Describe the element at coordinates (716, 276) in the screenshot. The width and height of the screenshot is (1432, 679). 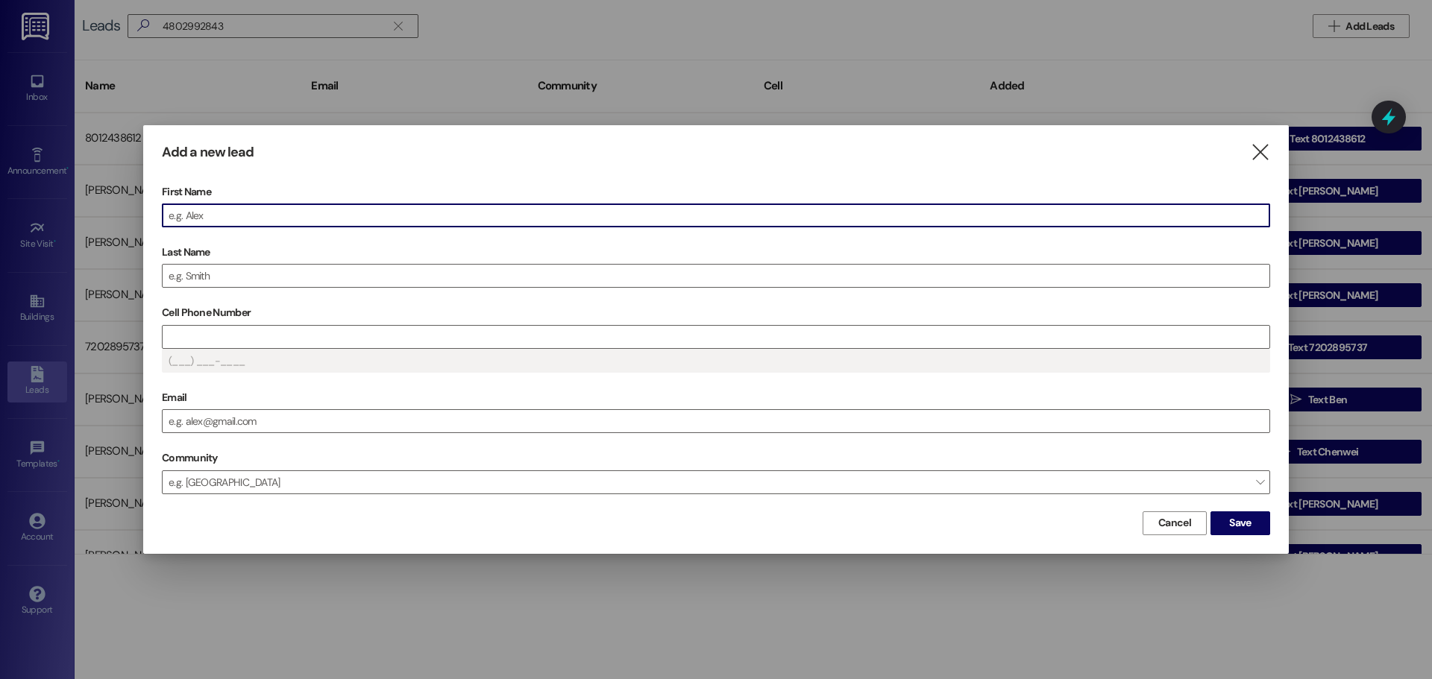
I see `input: e.g. Smith` at that location.